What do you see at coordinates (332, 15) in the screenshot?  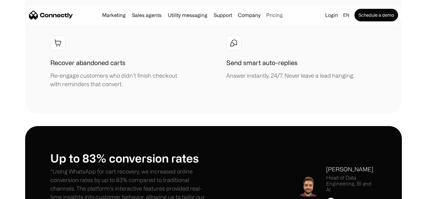 I see `a: Login` at bounding box center [332, 15].